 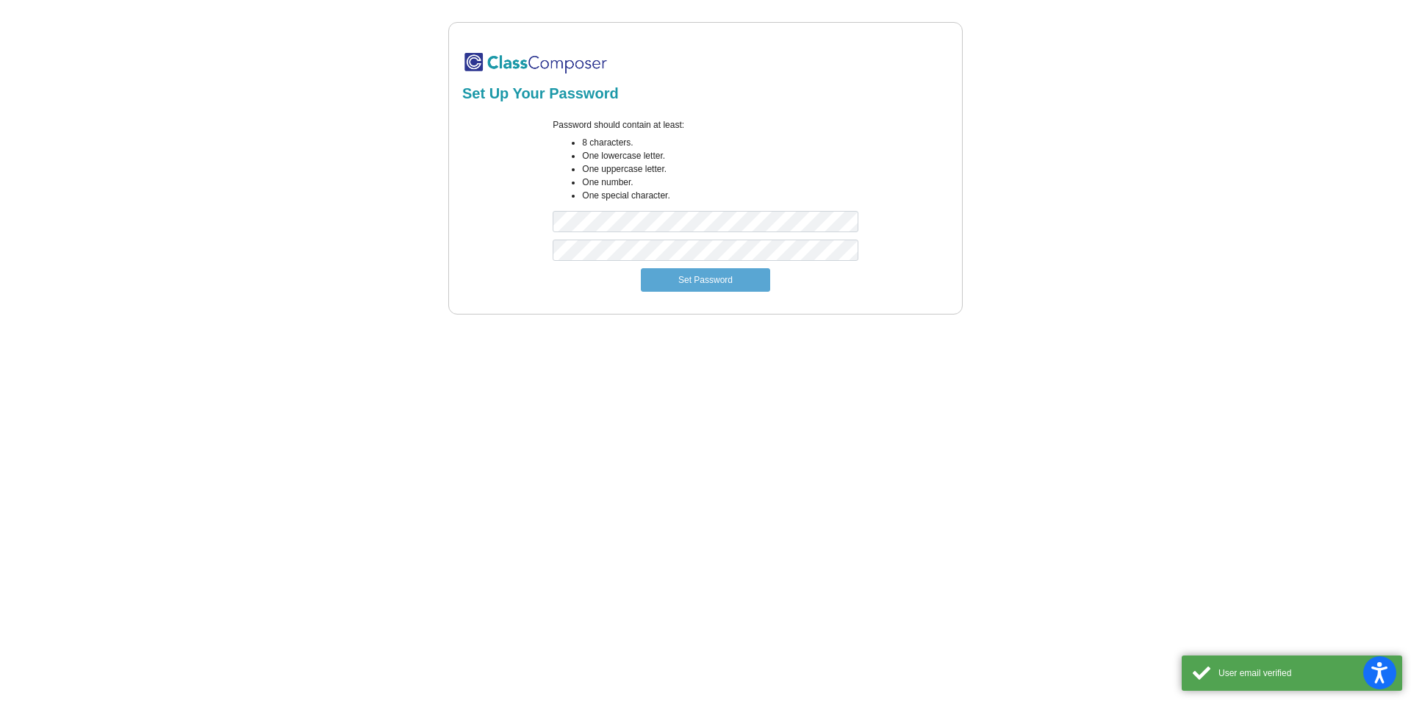 I want to click on li: One lowercase letter., so click(x=719, y=156).